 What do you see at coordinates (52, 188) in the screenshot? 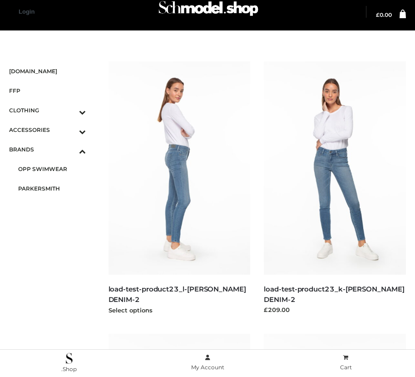
I see `a: PARKERSMITH` at bounding box center [52, 188].